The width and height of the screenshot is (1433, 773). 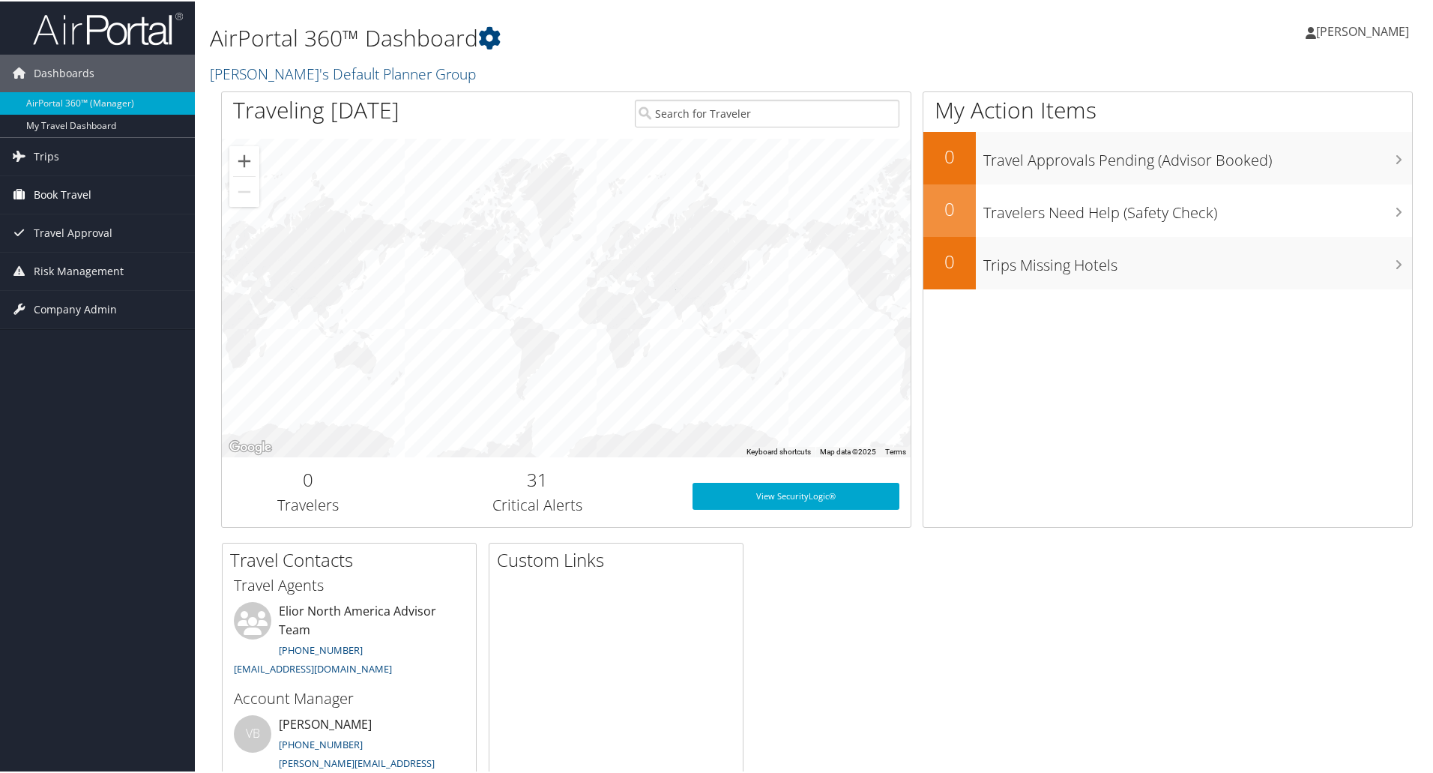 What do you see at coordinates (1167, 262) in the screenshot?
I see `a: 0Trips Missing Hotels` at bounding box center [1167, 262].